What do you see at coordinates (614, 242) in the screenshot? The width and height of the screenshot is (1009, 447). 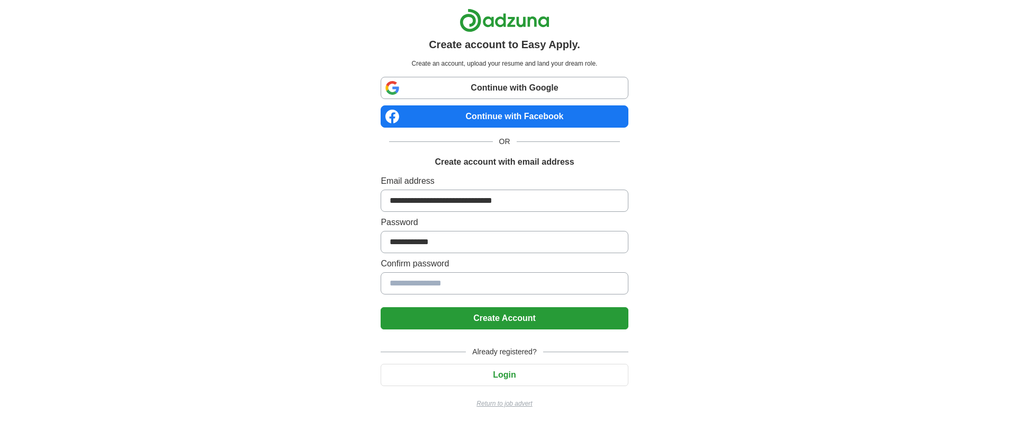 I see `keeper-lock: Open Keeper Popup` at bounding box center [614, 242].